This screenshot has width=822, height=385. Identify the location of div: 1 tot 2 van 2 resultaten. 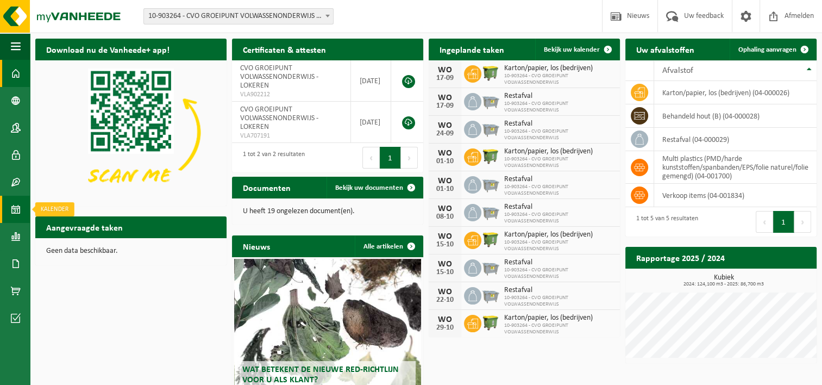
(271, 158).